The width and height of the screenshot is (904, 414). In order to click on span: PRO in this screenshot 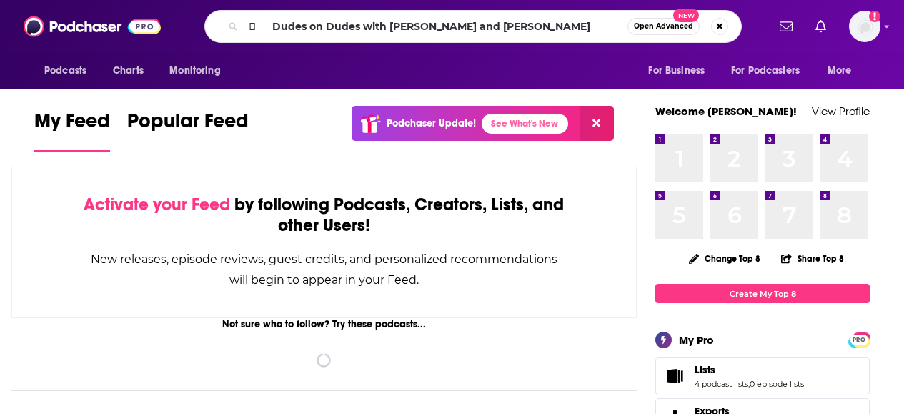, I will do `click(859, 339)`.